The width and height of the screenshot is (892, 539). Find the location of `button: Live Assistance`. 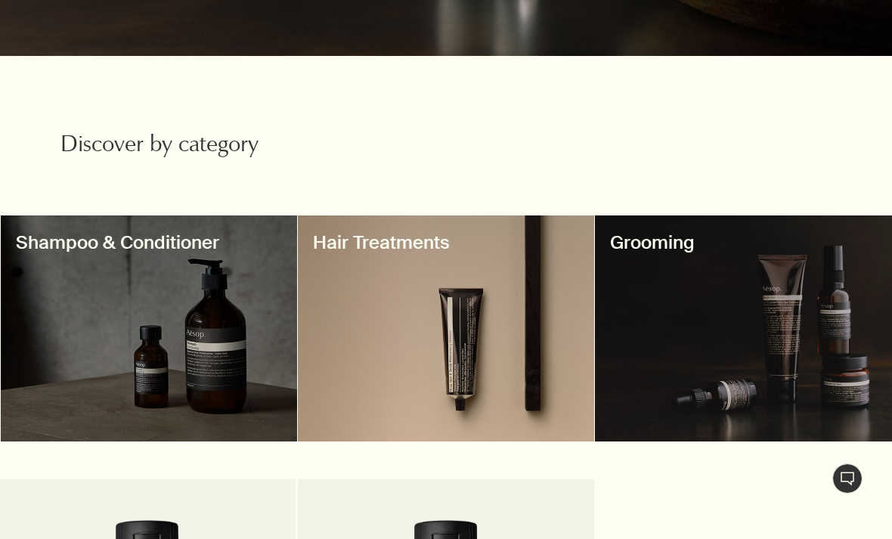

button: Live Assistance is located at coordinates (848, 479).